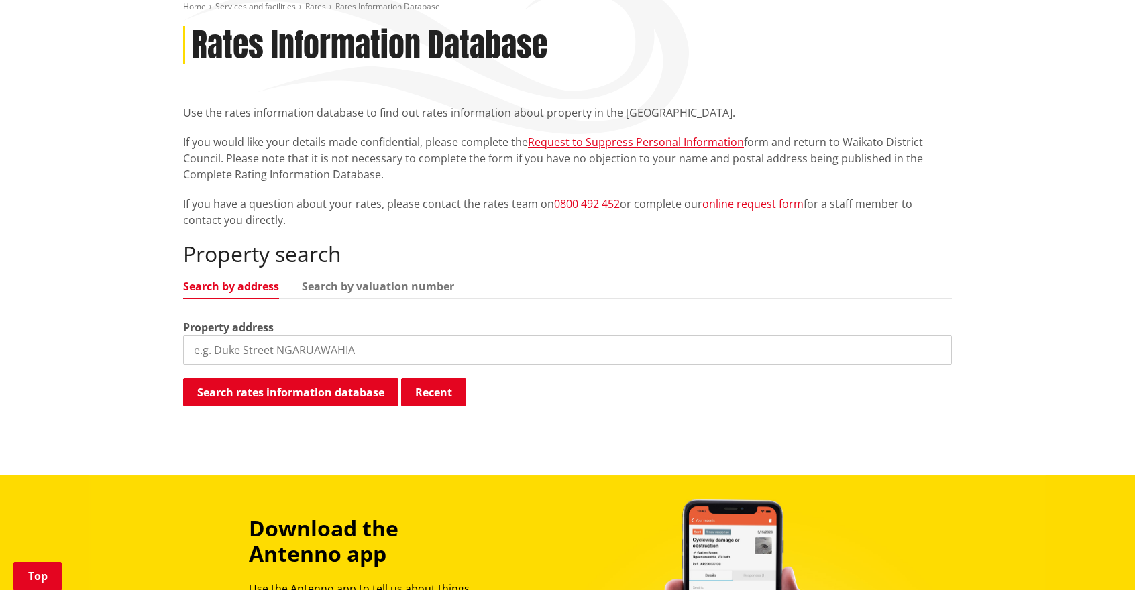  Describe the element at coordinates (567, 113) in the screenshot. I see `p: Use the rates information database to find out rates information about property in the [GEOGRAPHI...` at that location.